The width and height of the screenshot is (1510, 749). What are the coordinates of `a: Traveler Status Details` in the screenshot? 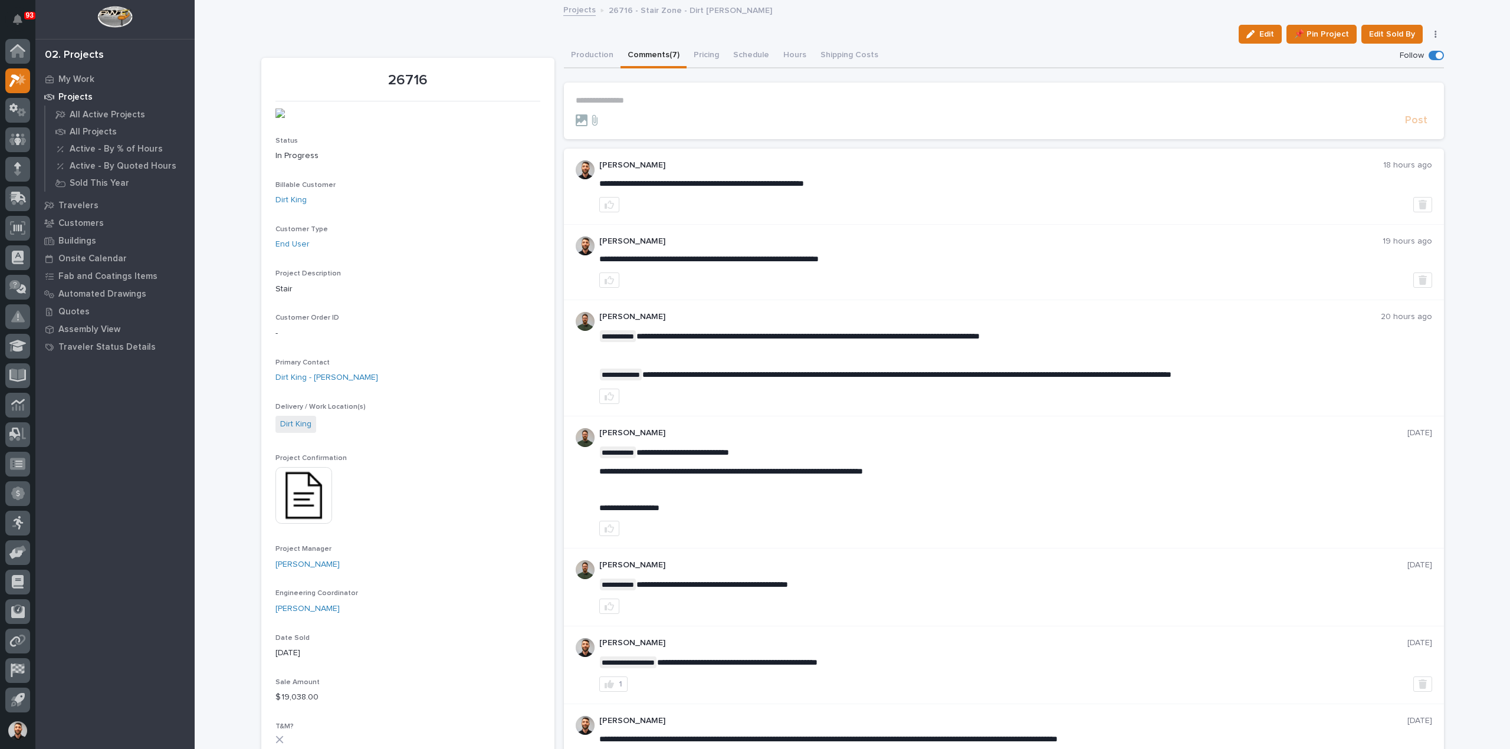 It's located at (115, 347).